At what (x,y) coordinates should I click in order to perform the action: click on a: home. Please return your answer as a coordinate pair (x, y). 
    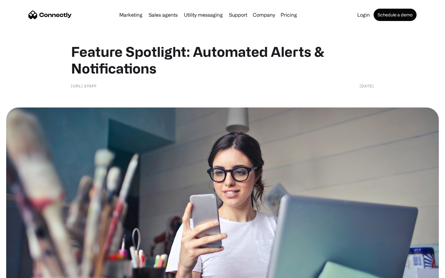
    Looking at the image, I should click on (50, 15).